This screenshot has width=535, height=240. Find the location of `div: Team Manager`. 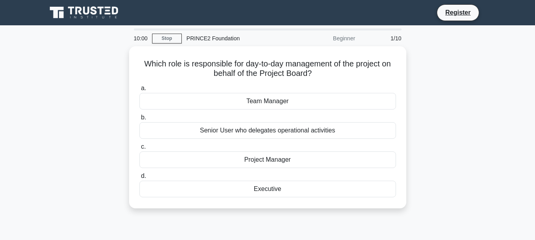

div: Team Manager is located at coordinates (268, 101).